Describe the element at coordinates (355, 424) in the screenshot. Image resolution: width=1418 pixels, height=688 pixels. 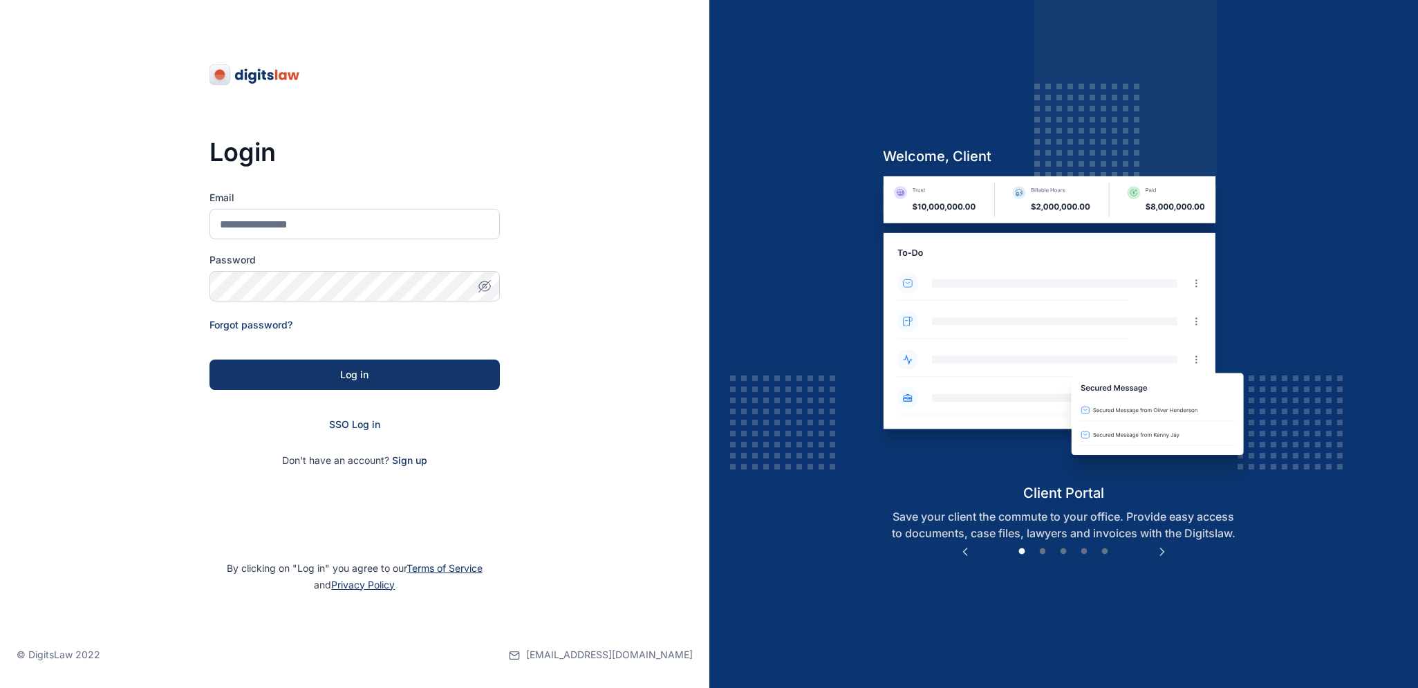
I see `span: SSO Log in` at that location.